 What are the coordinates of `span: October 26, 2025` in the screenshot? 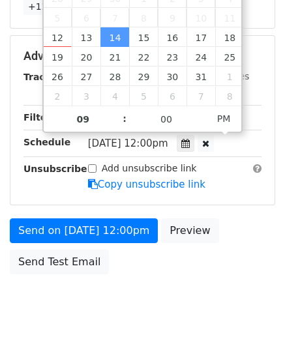 It's located at (58, 76).